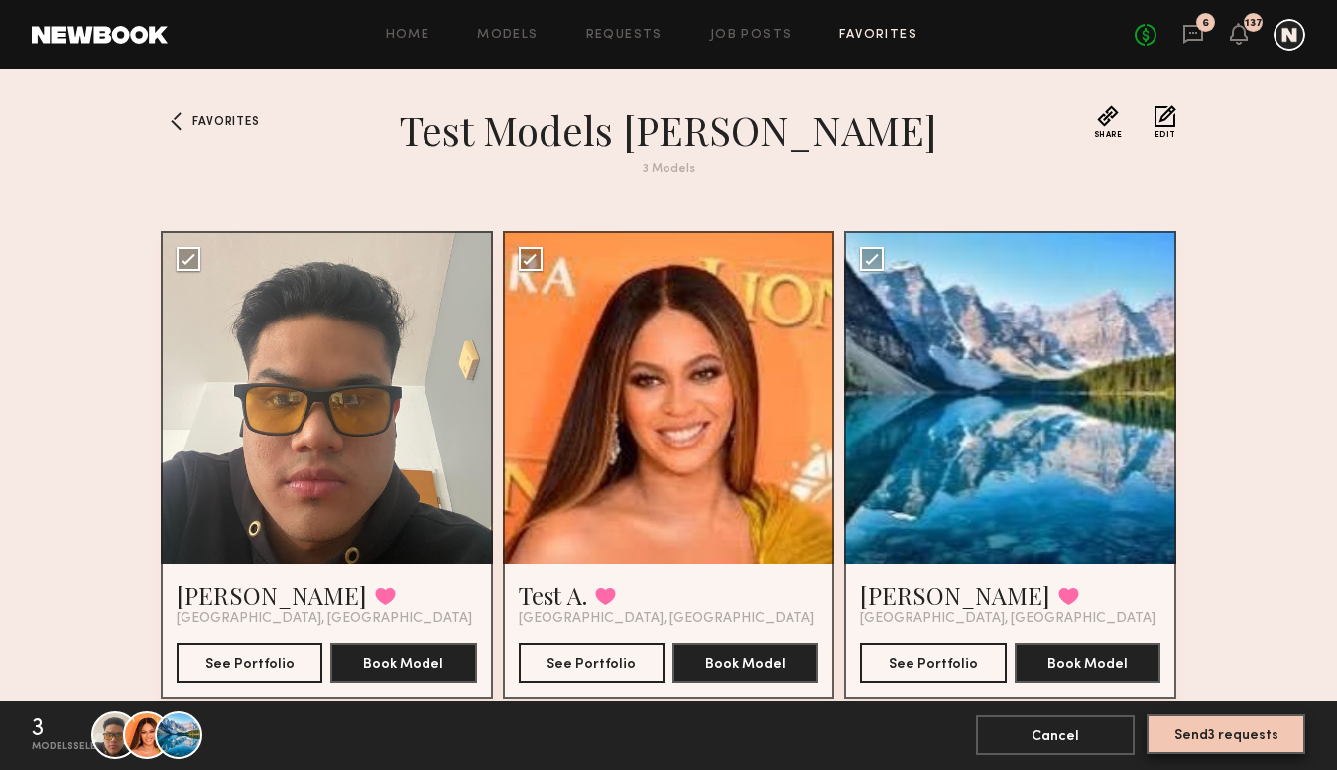  What do you see at coordinates (77, 747) in the screenshot?
I see `div: models selected` at bounding box center [77, 747].